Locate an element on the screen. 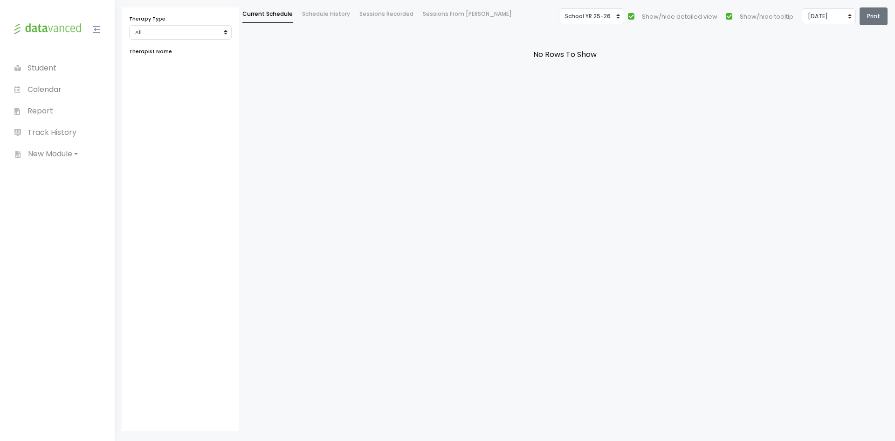  span: No Rows To Show is located at coordinates (565, 55).